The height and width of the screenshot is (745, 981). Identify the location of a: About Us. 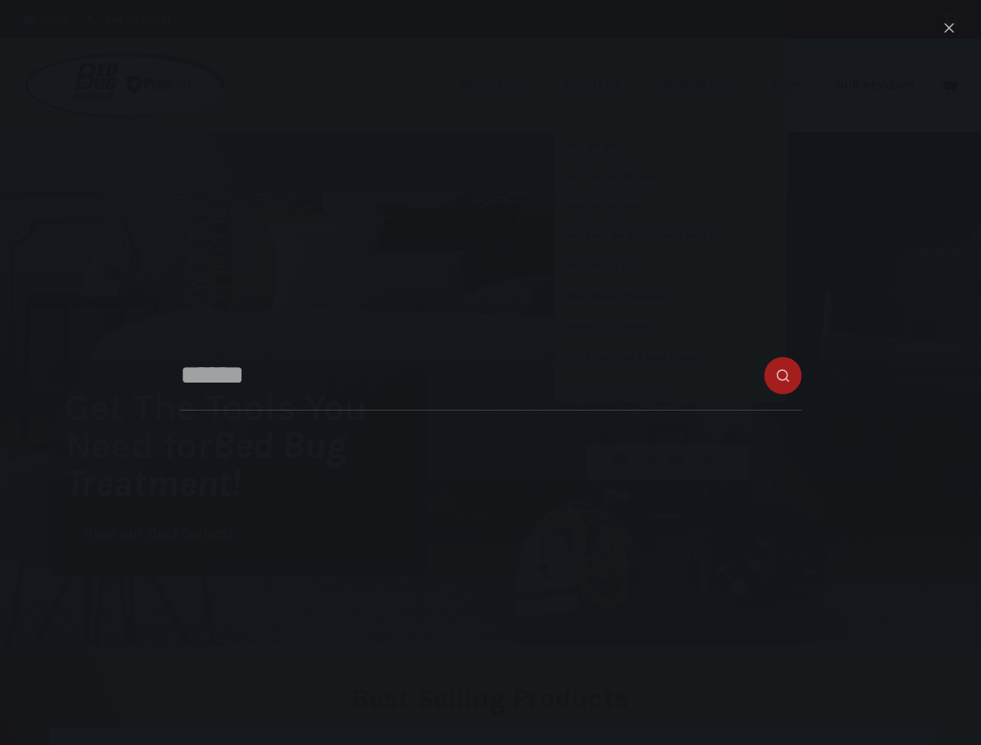
(599, 85).